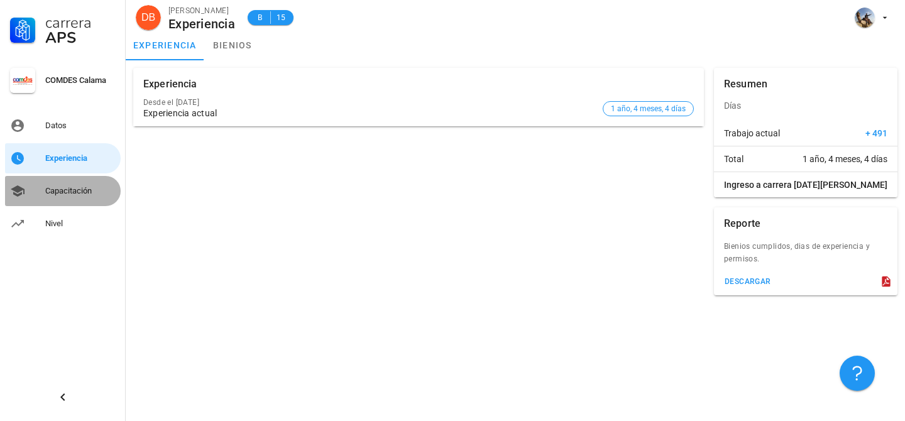  Describe the element at coordinates (260, 18) in the screenshot. I see `span: B` at that location.